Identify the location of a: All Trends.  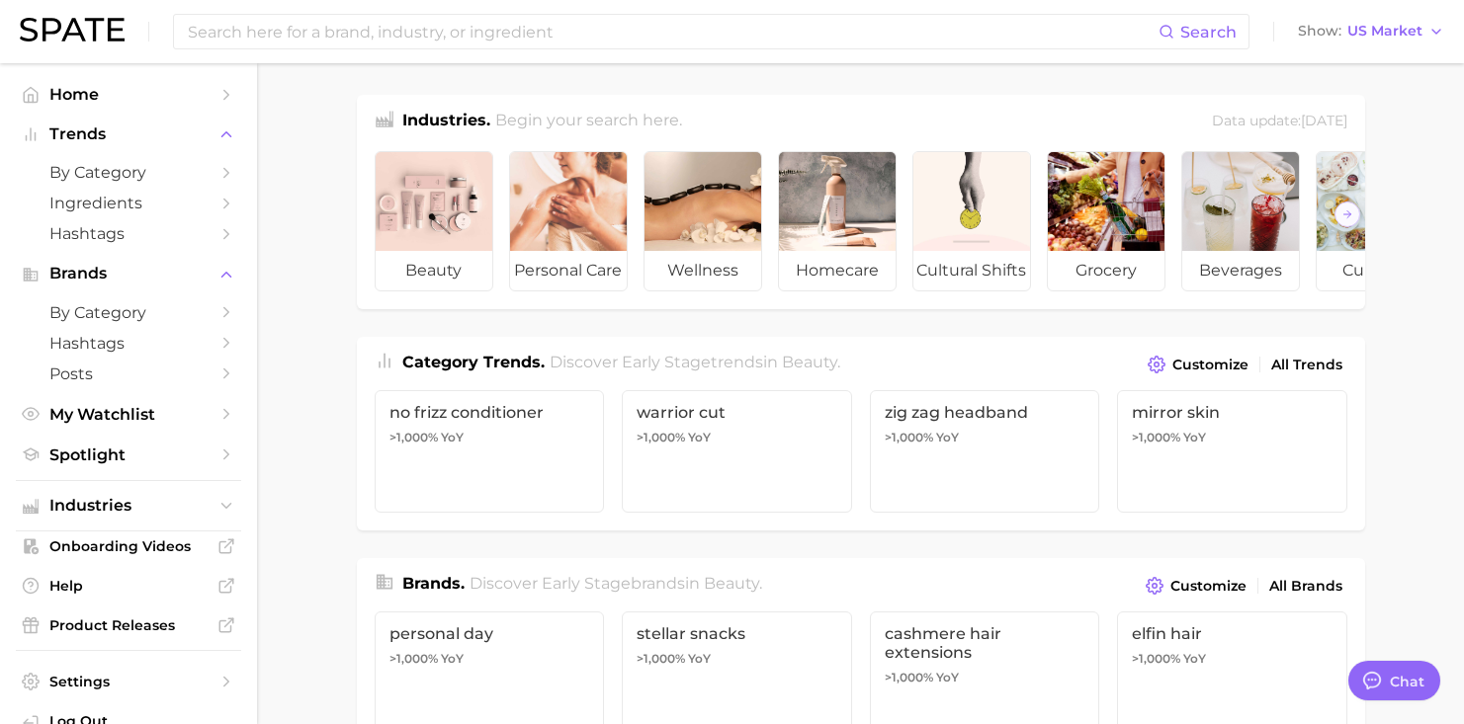
(1307, 365).